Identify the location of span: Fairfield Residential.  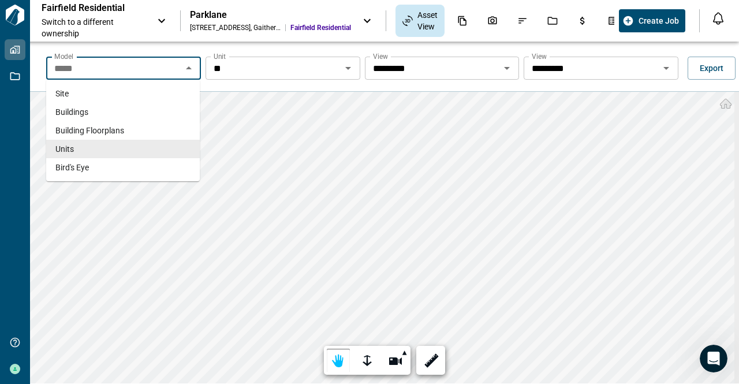
(320, 28).